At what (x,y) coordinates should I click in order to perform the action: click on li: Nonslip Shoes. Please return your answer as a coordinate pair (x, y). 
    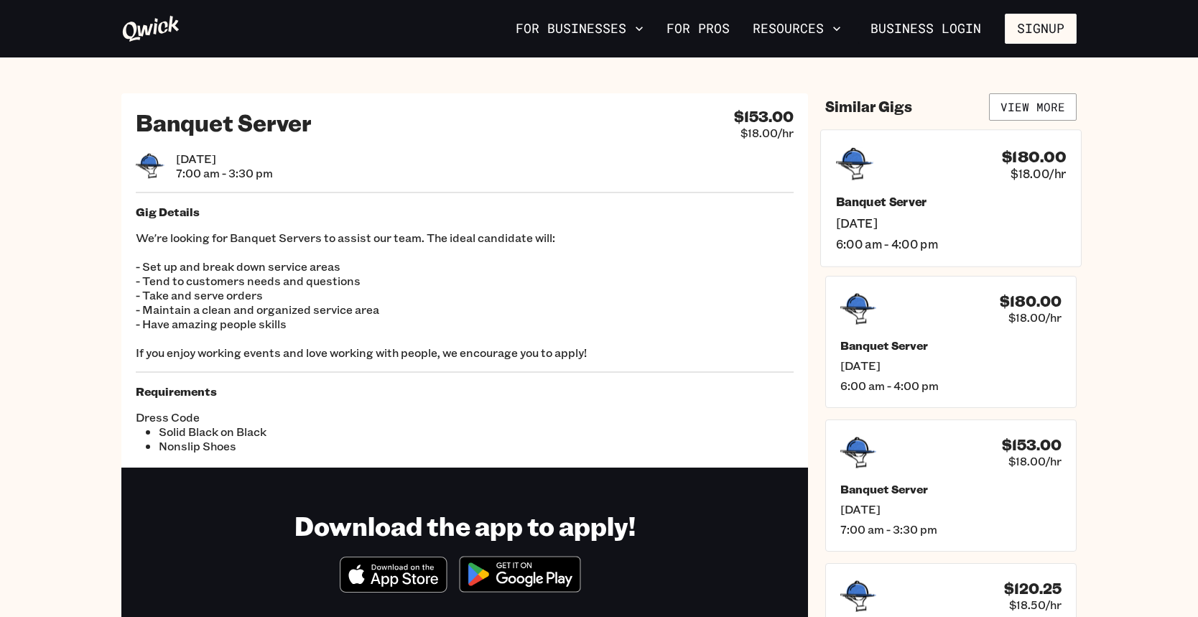
    Looking at the image, I should click on (312, 446).